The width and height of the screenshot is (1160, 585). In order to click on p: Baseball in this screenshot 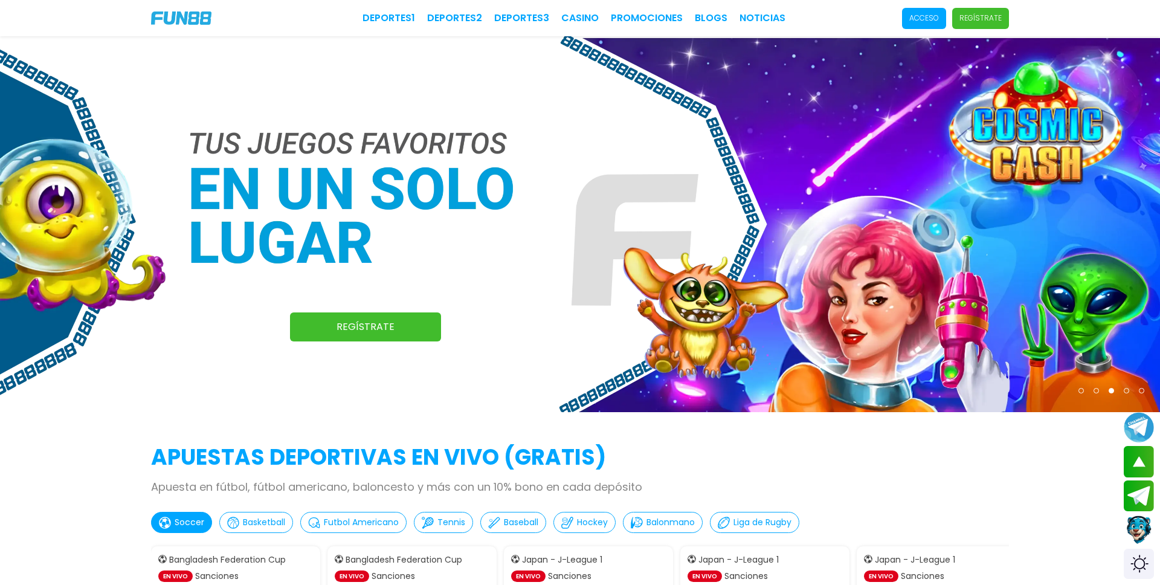, I will do `click(521, 522)`.